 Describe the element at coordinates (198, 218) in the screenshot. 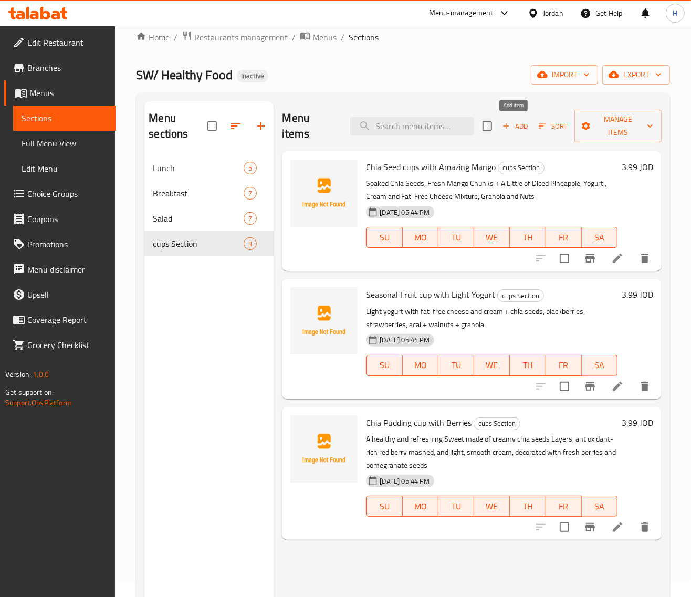

I see `div: Salad` at that location.